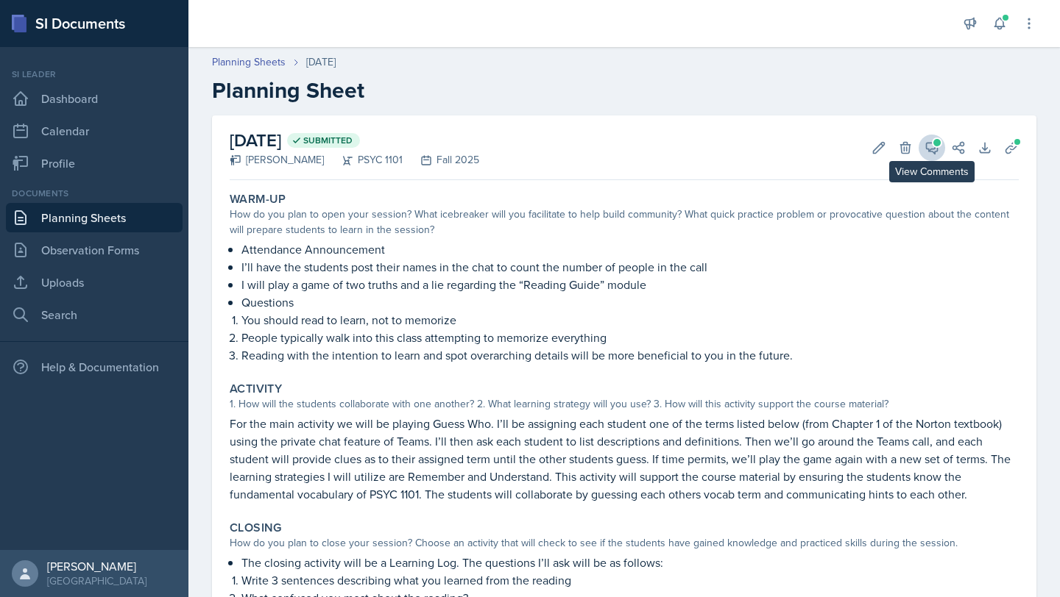 Image resolution: width=1060 pixels, height=597 pixels. Describe the element at coordinates (327, 141) in the screenshot. I see `span: Submitted` at that location.